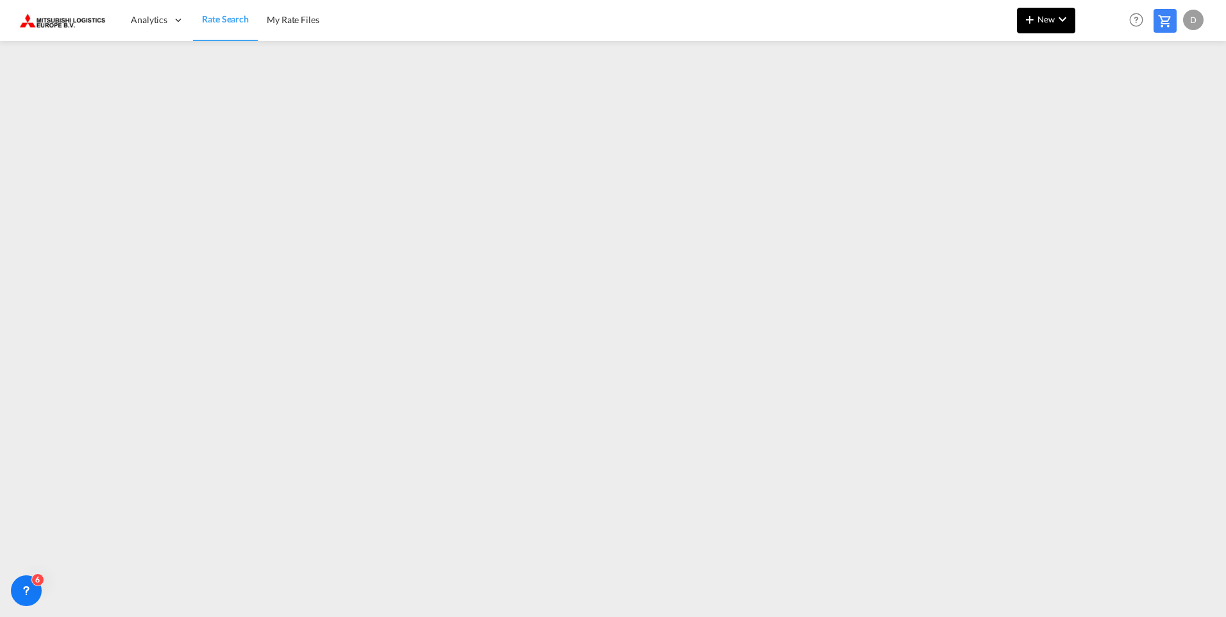  What do you see at coordinates (1139, 21) in the screenshot?
I see `div: Help` at bounding box center [1139, 21].